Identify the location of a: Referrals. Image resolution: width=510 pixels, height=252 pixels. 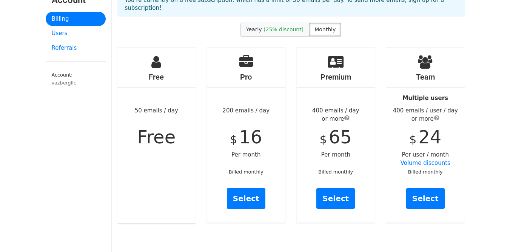
(76, 48).